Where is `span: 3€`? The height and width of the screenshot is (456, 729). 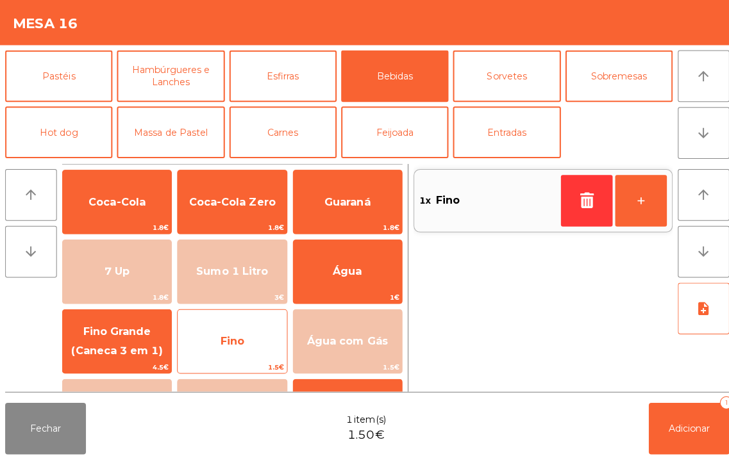
span: 3€ is located at coordinates (230, 295).